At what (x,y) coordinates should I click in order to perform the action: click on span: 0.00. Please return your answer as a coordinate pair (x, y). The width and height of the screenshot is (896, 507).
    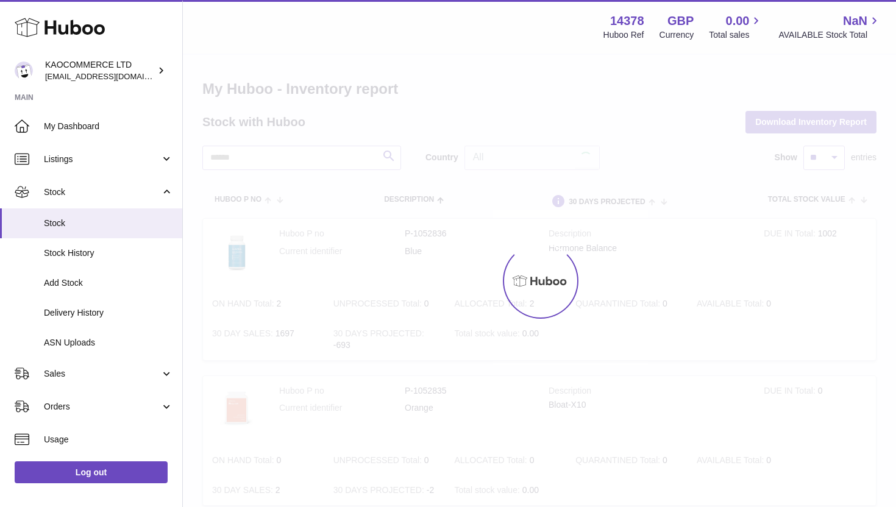
    Looking at the image, I should click on (737, 21).